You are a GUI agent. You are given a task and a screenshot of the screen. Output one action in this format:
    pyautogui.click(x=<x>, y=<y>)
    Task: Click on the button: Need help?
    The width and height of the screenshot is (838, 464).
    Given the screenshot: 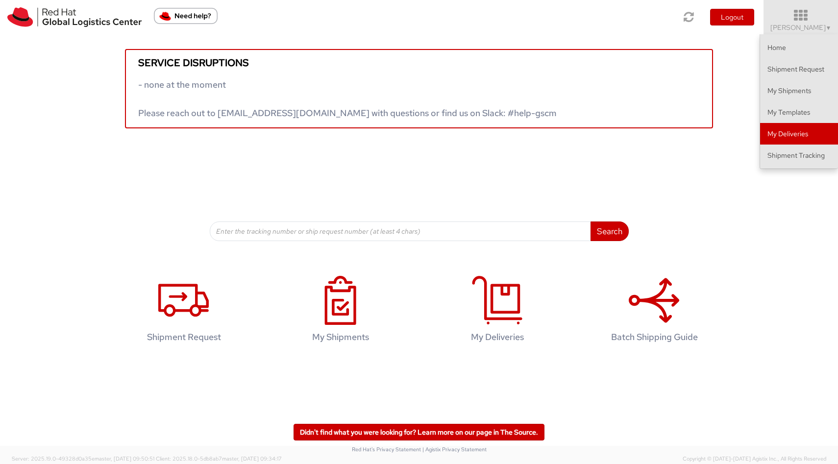 What is the action you would take?
    pyautogui.click(x=186, y=16)
    